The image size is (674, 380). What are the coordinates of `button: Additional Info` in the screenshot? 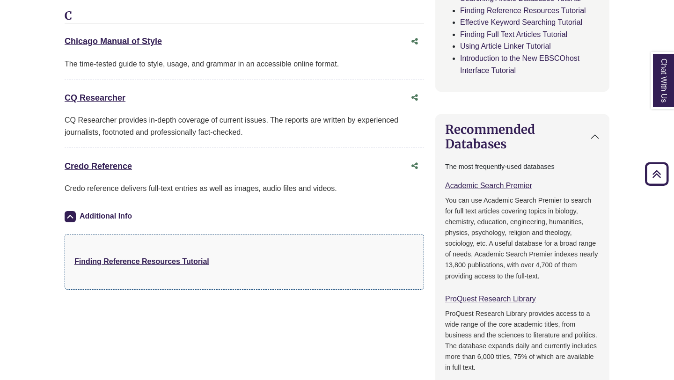 It's located at (100, 216).